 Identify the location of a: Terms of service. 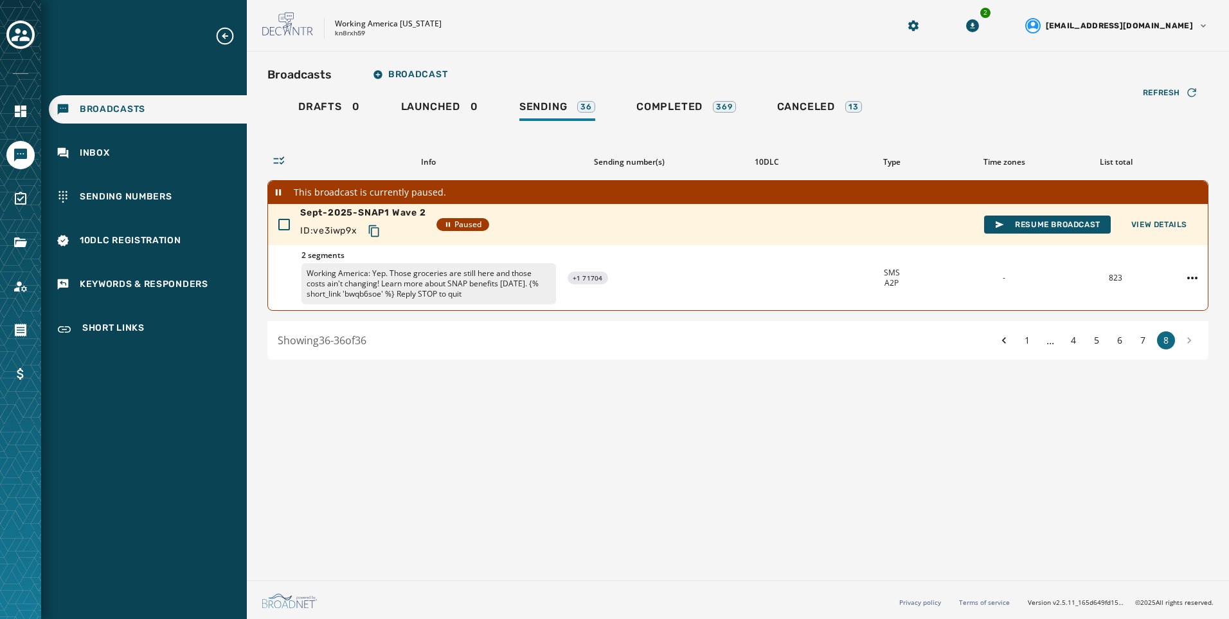
(984, 602).